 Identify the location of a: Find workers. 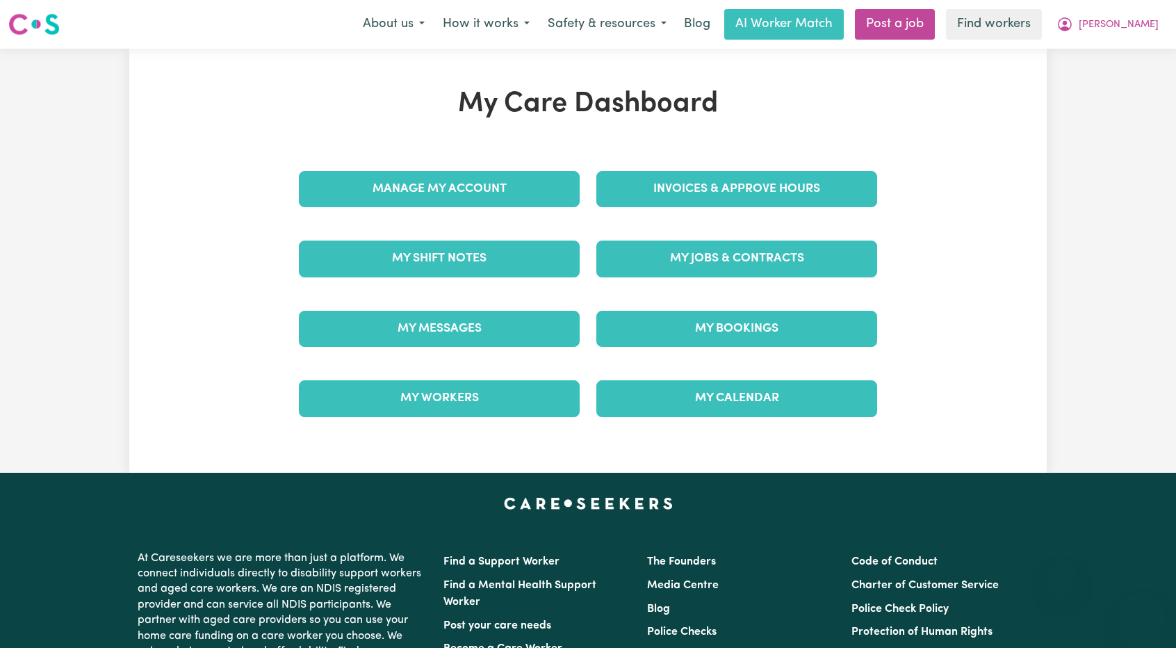
(994, 24).